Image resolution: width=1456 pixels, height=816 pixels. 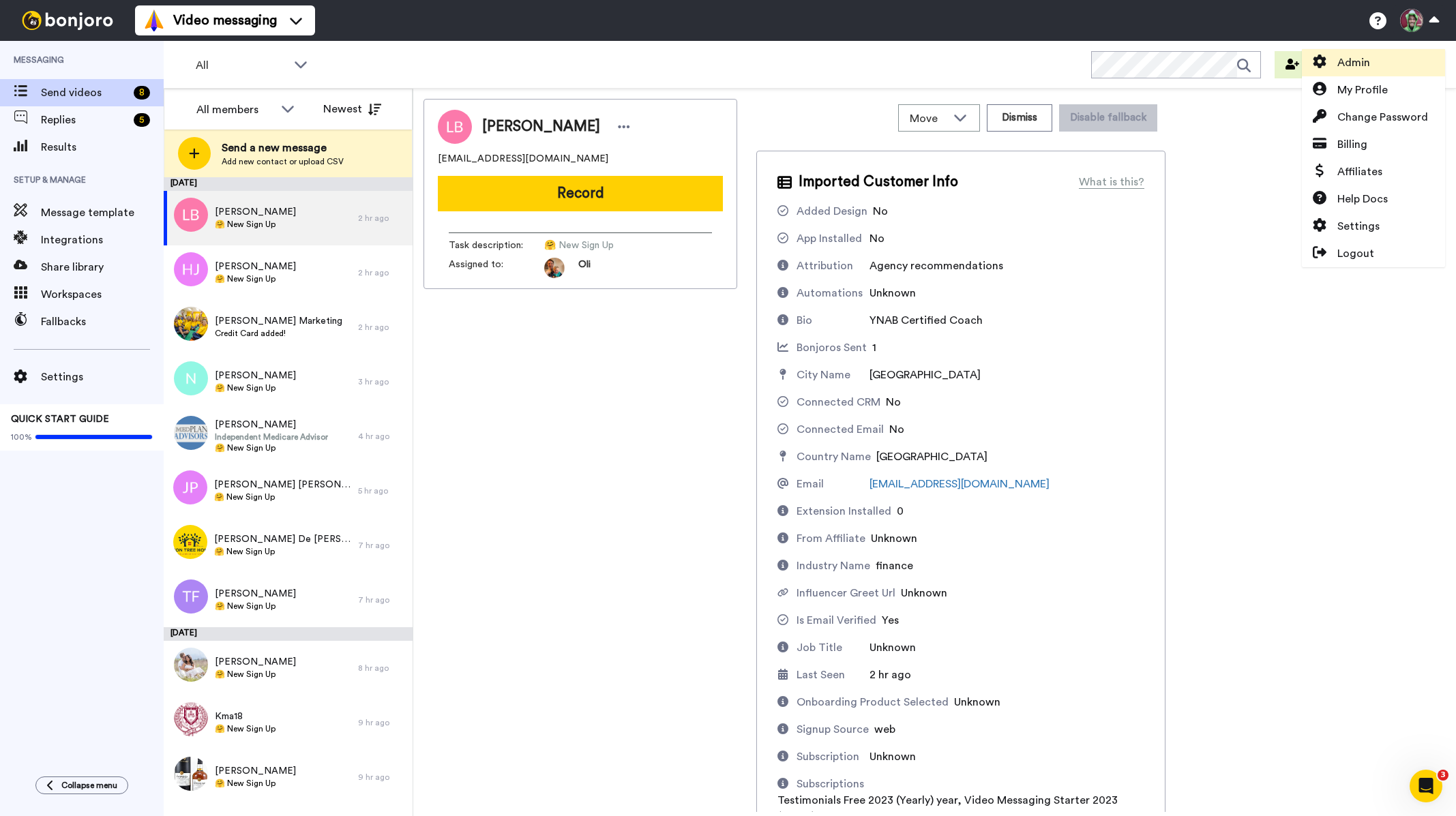 I want to click on a: Affiliates, so click(x=1374, y=172).